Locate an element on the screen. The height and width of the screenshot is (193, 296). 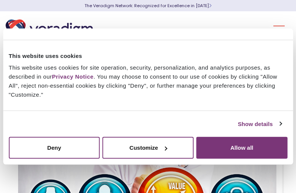
span: Learn More is located at coordinates (210, 6).